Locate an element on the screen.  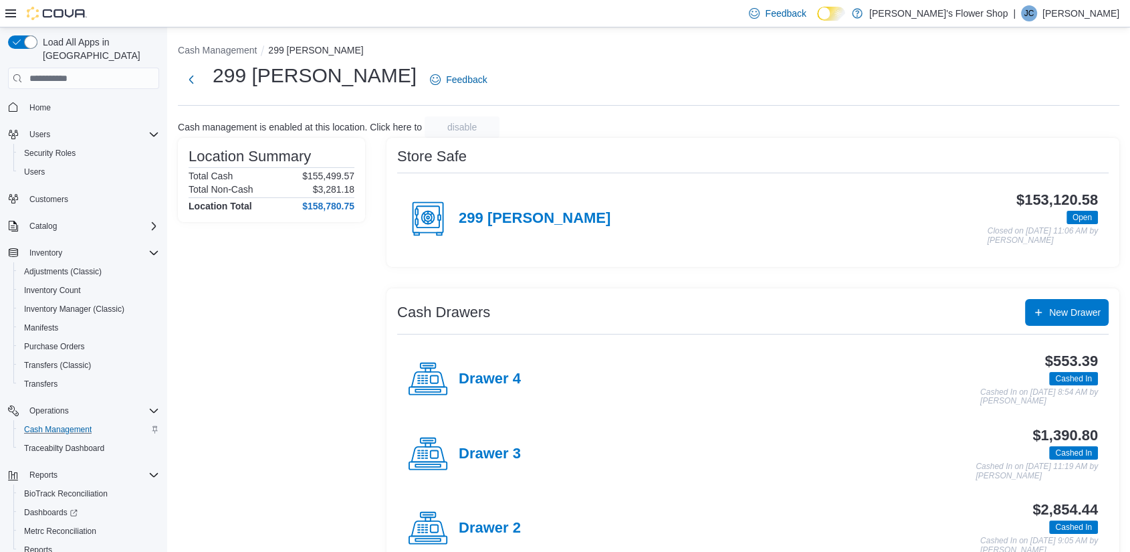
span: Reports is located at coordinates (43, 475).